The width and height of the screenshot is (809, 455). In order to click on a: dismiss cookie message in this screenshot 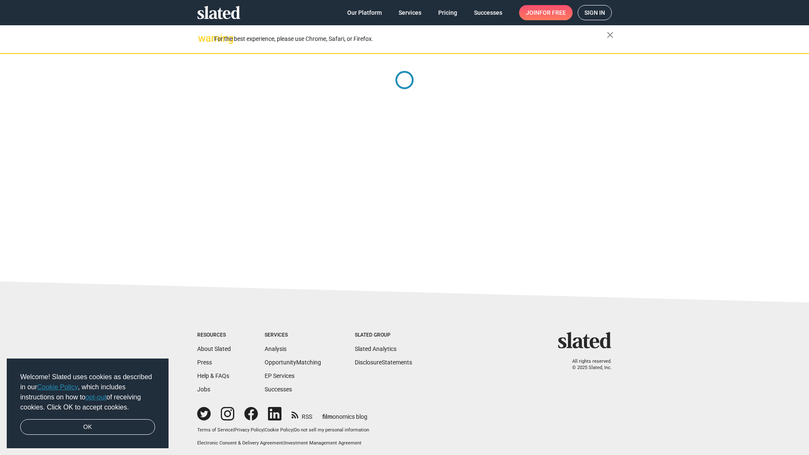, I will do `click(88, 427)`.